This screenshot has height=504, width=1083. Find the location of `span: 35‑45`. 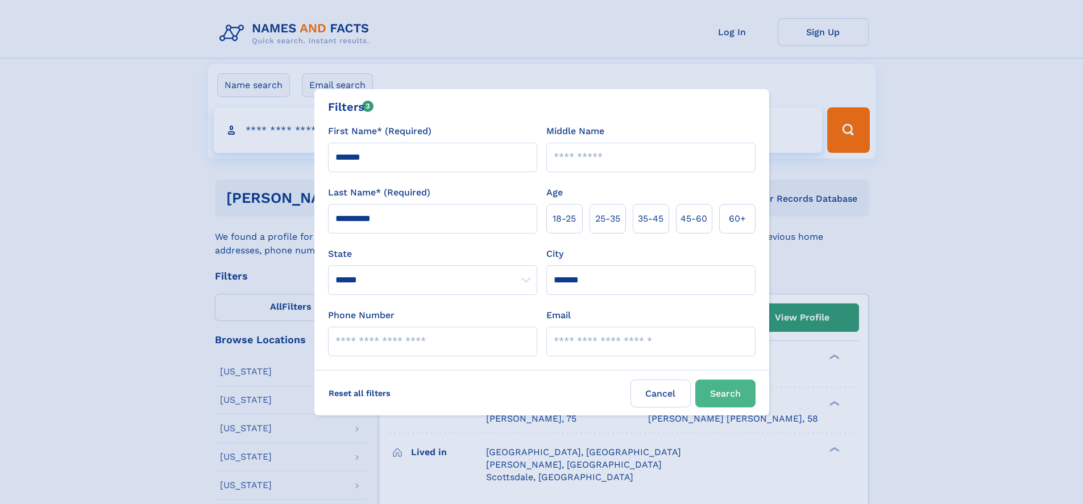

span: 35‑45 is located at coordinates (651, 219).